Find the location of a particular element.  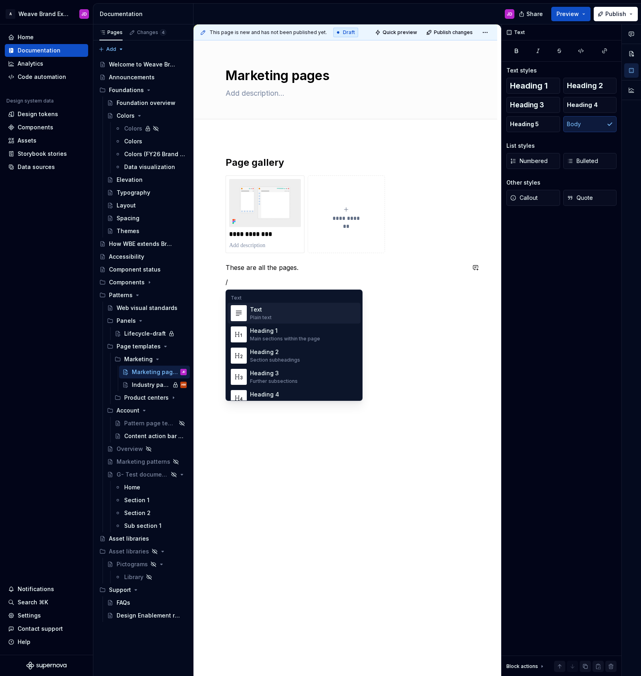

div: Code automation is located at coordinates (42, 77).